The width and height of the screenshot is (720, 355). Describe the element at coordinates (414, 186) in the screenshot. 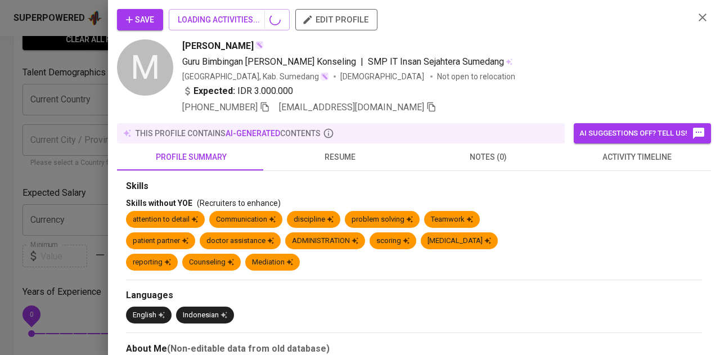

I see `div: Skills` at that location.